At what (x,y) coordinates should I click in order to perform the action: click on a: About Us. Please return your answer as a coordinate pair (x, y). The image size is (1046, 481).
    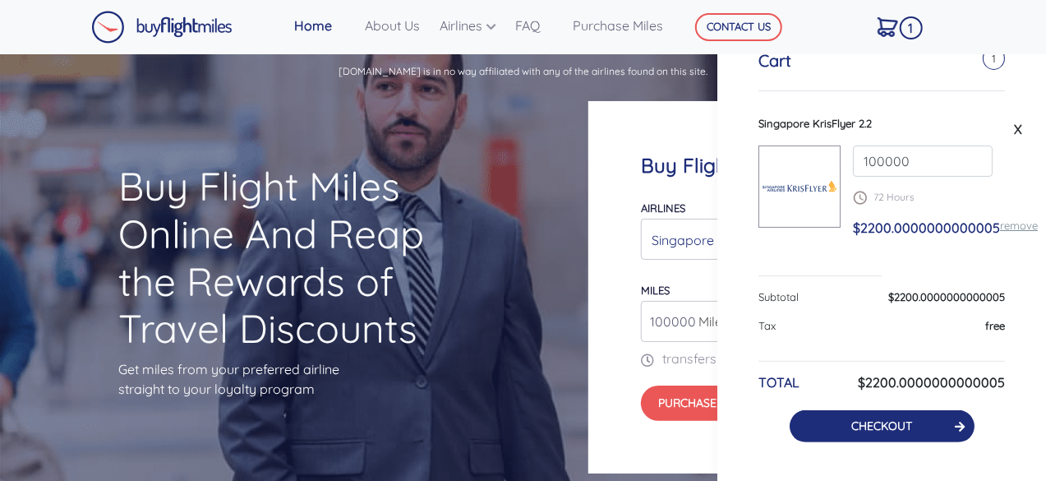
    Looking at the image, I should click on (395, 25).